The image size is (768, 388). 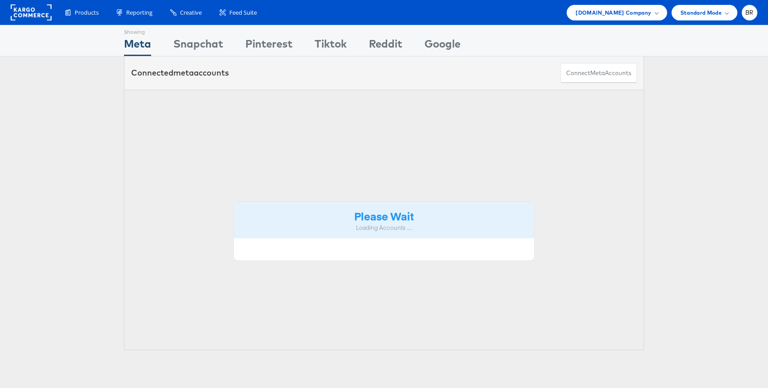 I want to click on strong: Please Wait, so click(x=384, y=215).